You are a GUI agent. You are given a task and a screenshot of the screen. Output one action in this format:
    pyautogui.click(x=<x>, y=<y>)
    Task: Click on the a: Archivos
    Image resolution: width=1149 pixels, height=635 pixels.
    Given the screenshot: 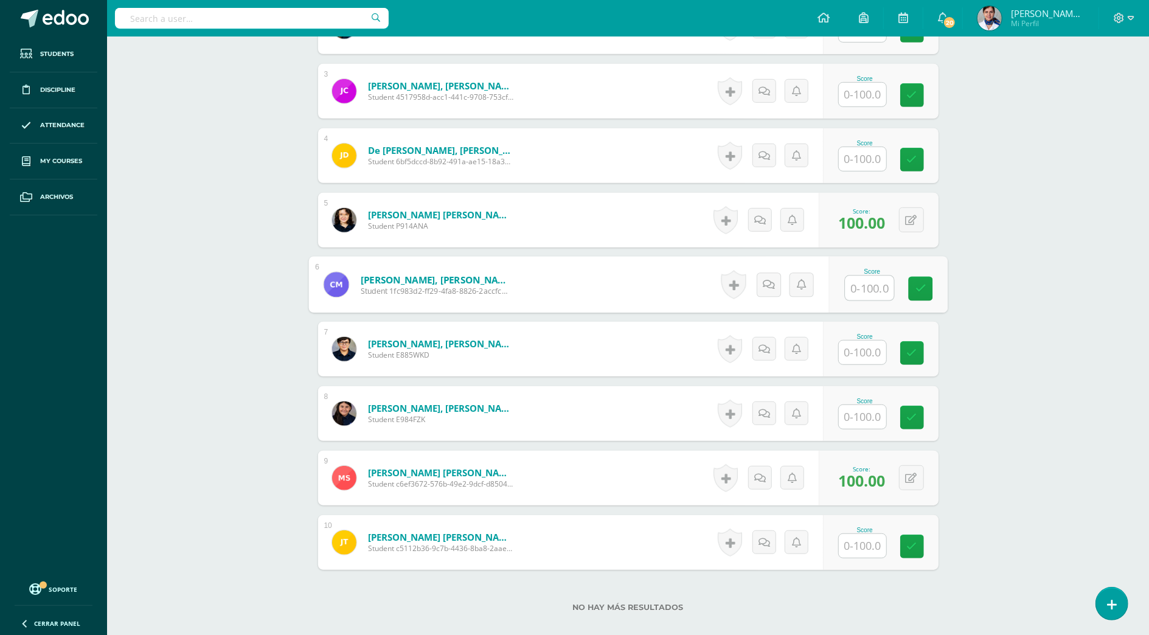 What is the action you would take?
    pyautogui.click(x=54, y=197)
    